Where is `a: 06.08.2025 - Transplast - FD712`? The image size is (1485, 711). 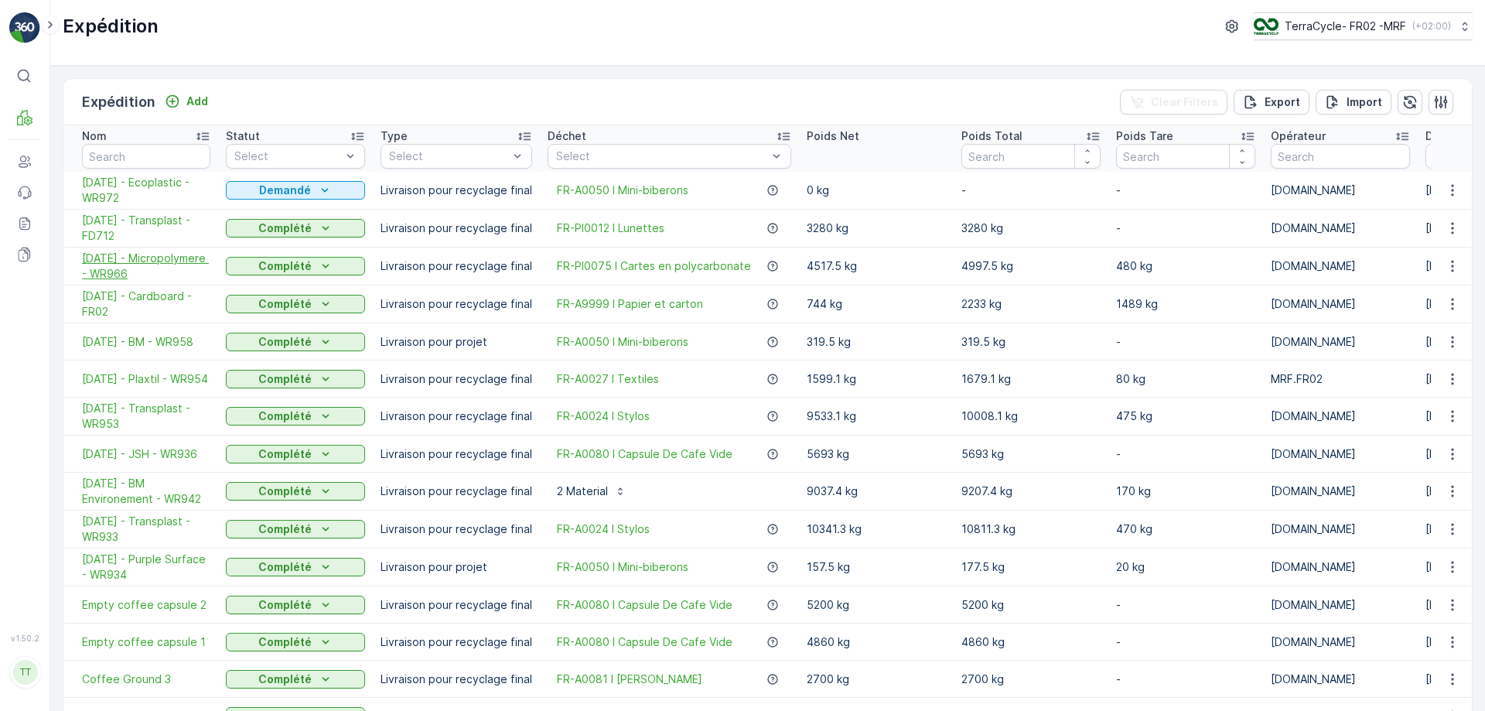
a: 06.08.2025 - Transplast - FD712 is located at coordinates (146, 228).